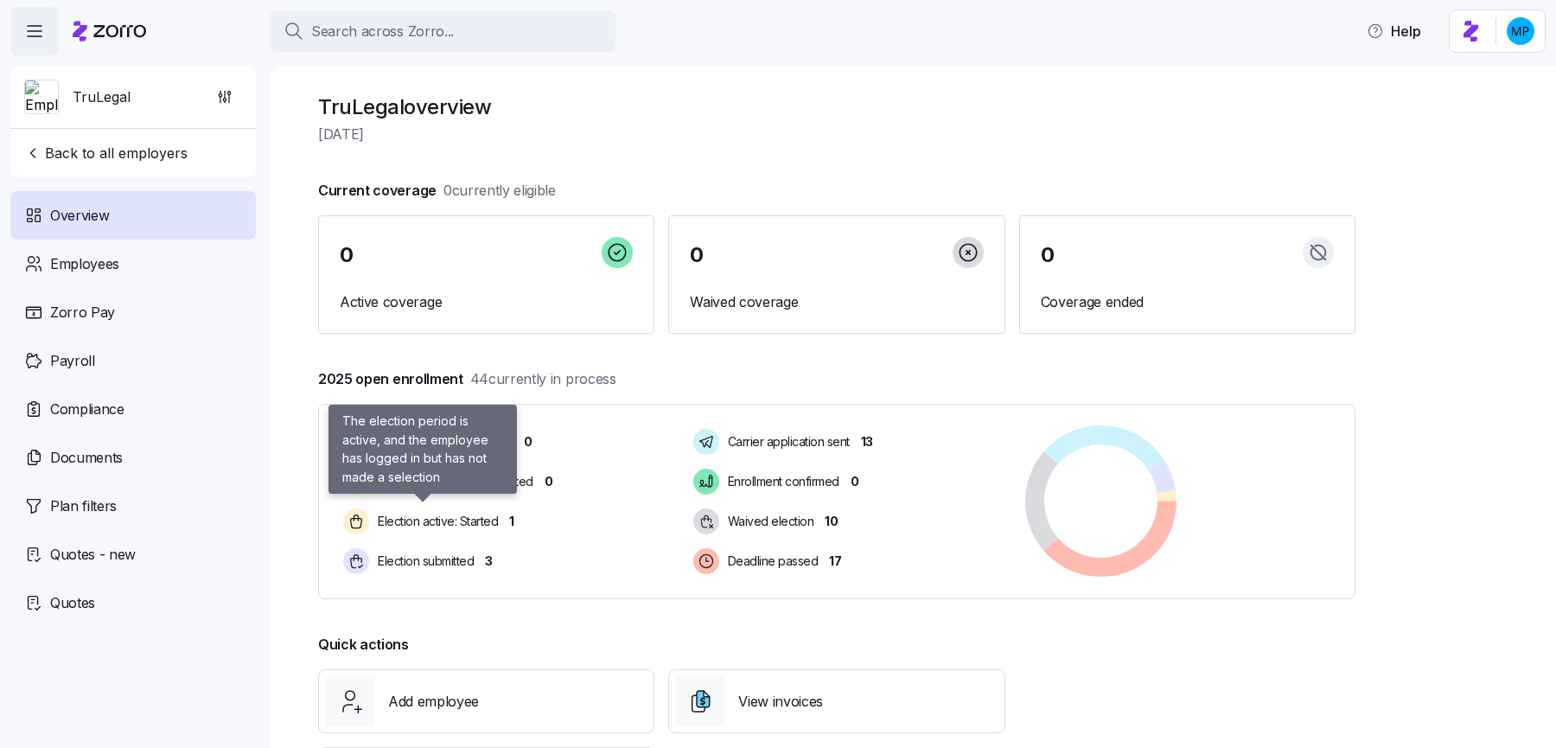 The height and width of the screenshot is (748, 1556). I want to click on span: Add employee, so click(433, 701).